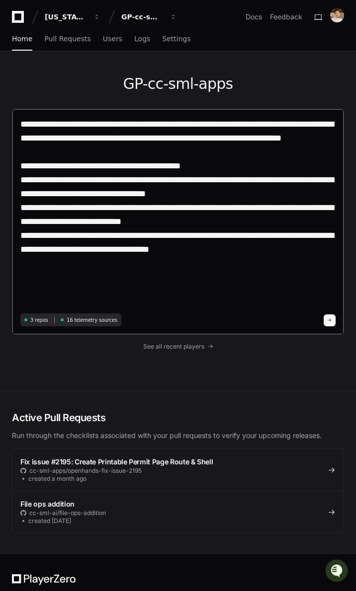 The width and height of the screenshot is (356, 591). What do you see at coordinates (286, 17) in the screenshot?
I see `button: Feedback` at bounding box center [286, 17].